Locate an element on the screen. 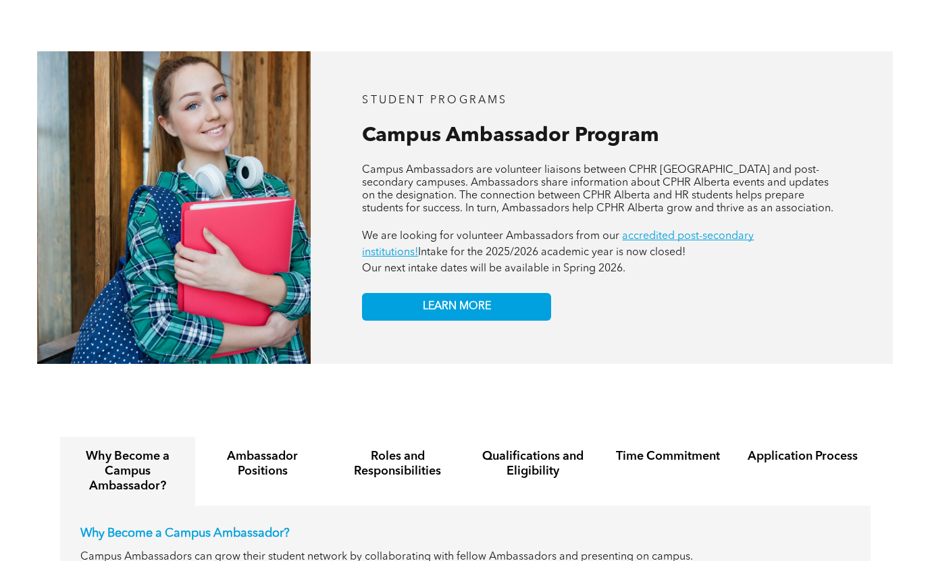  a: LEARN MORE is located at coordinates (456, 307).